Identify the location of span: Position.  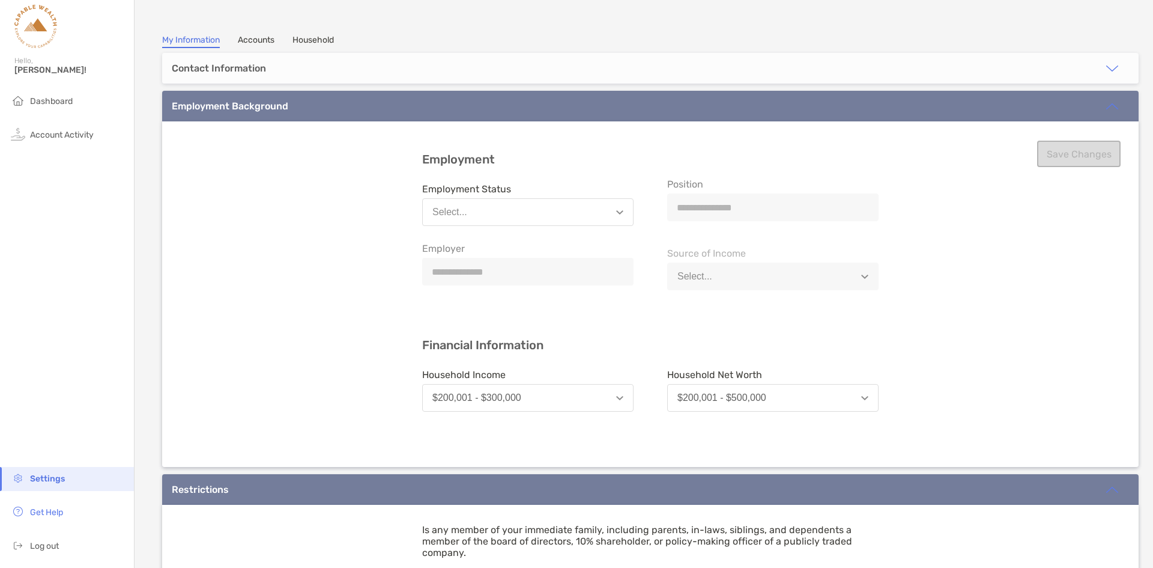
(773, 184).